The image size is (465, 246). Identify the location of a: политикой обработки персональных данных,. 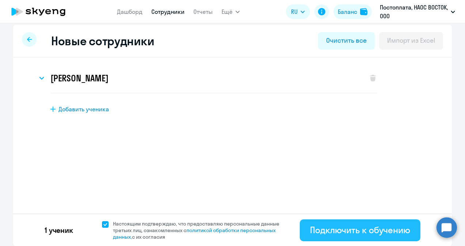
(194, 234).